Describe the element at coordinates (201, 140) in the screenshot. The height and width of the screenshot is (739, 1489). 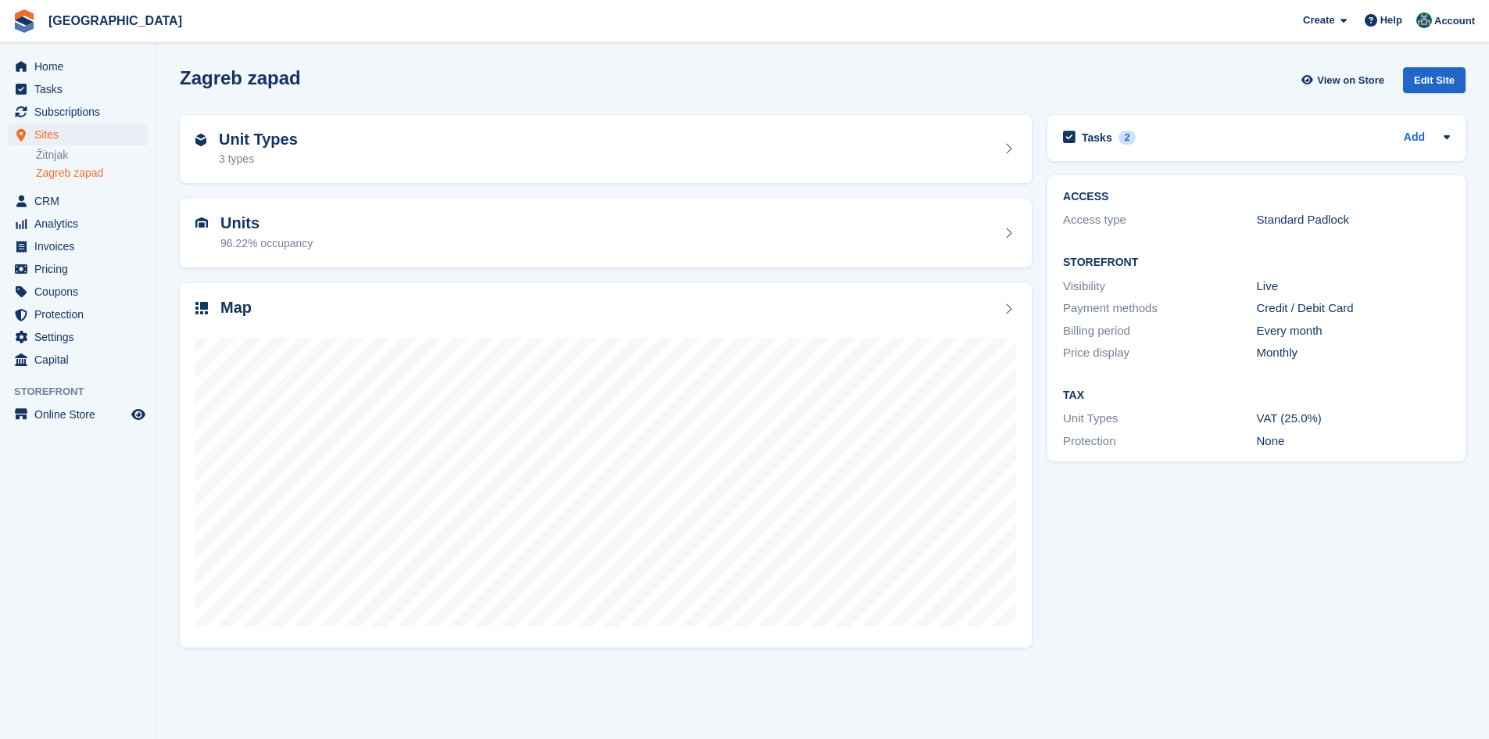
I see `img: unit-type-icn-2b2737a686de81e16bb02015468b77c625bbabd49415b5ef34ead5e3b44a266d.svg` at that location.